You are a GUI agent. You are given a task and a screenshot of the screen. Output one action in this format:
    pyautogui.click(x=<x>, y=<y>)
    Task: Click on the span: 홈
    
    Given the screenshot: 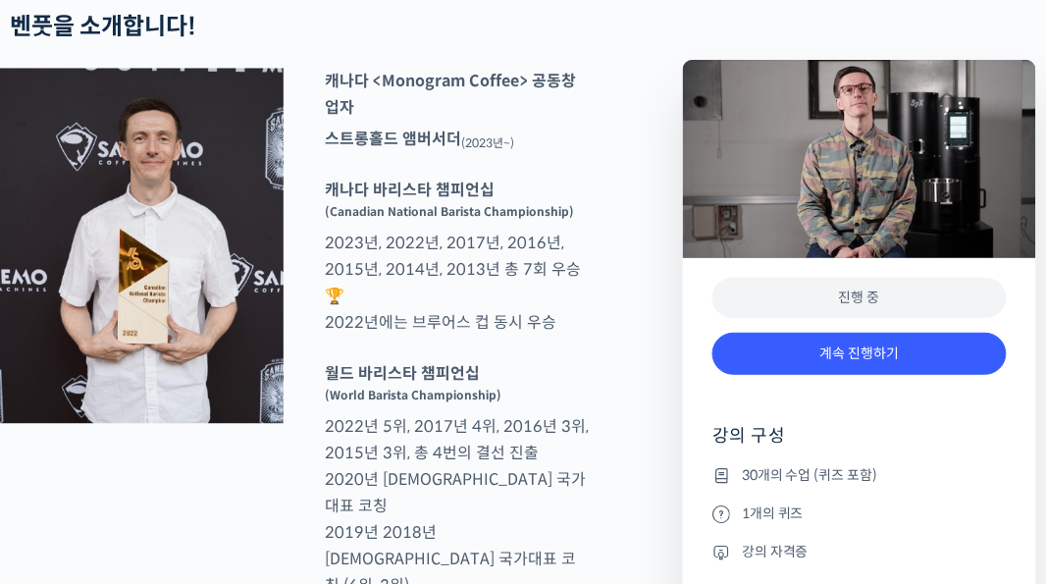 What is the action you would take?
    pyautogui.click(x=68, y=458)
    